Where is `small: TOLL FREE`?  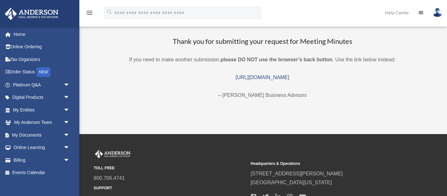 small: TOLL FREE is located at coordinates (170, 168).